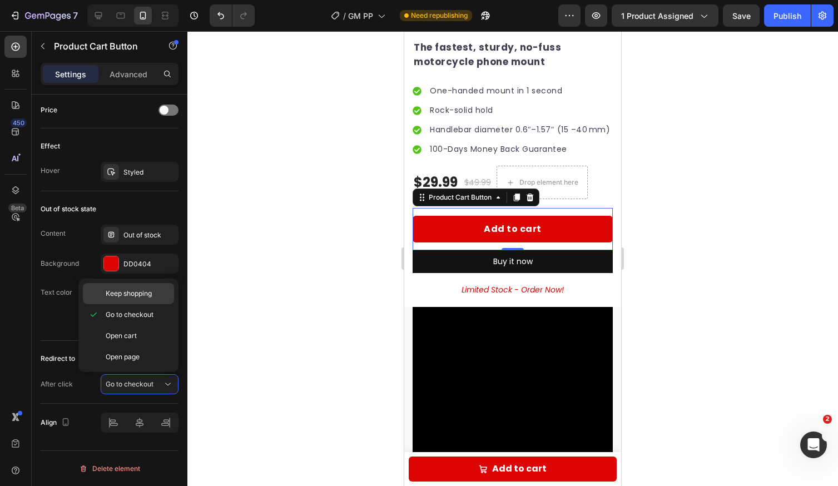 This screenshot has width=838, height=486. I want to click on span: Keep shopping, so click(128, 294).